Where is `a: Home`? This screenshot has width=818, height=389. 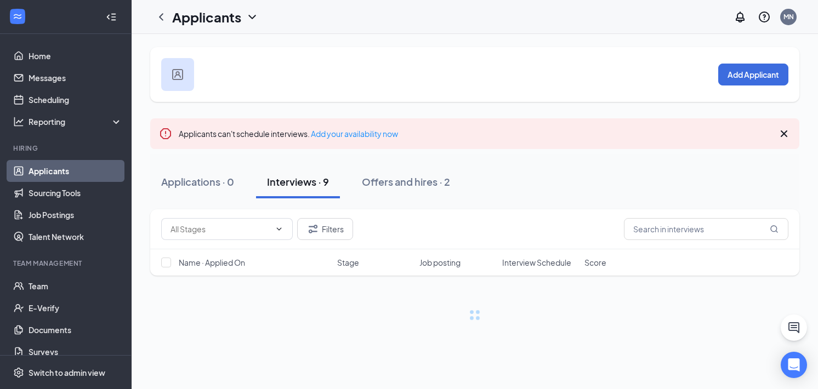
a: Home is located at coordinates (75, 56).